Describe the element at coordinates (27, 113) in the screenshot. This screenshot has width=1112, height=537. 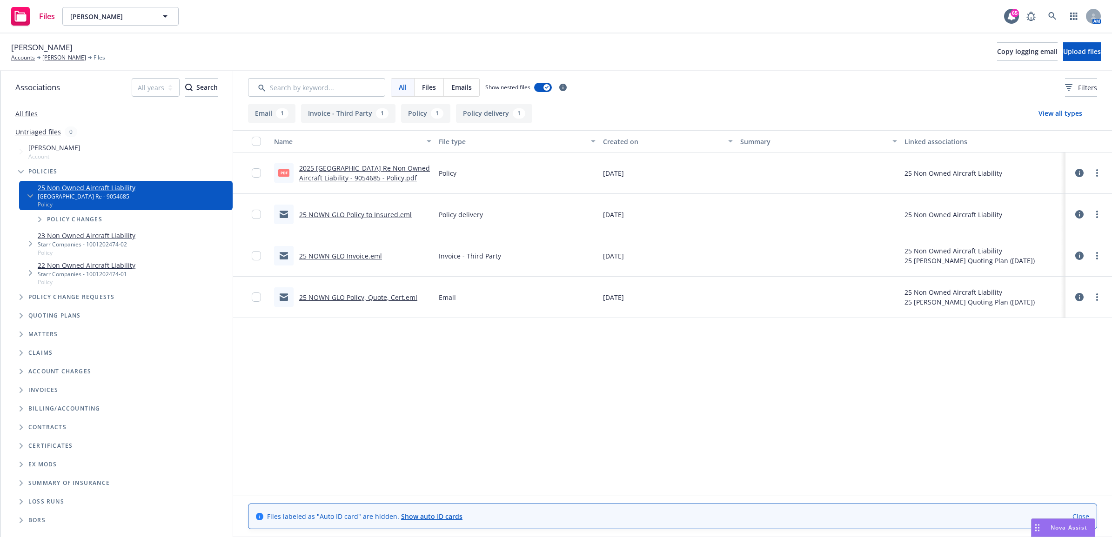
I see `a: All files` at that location.